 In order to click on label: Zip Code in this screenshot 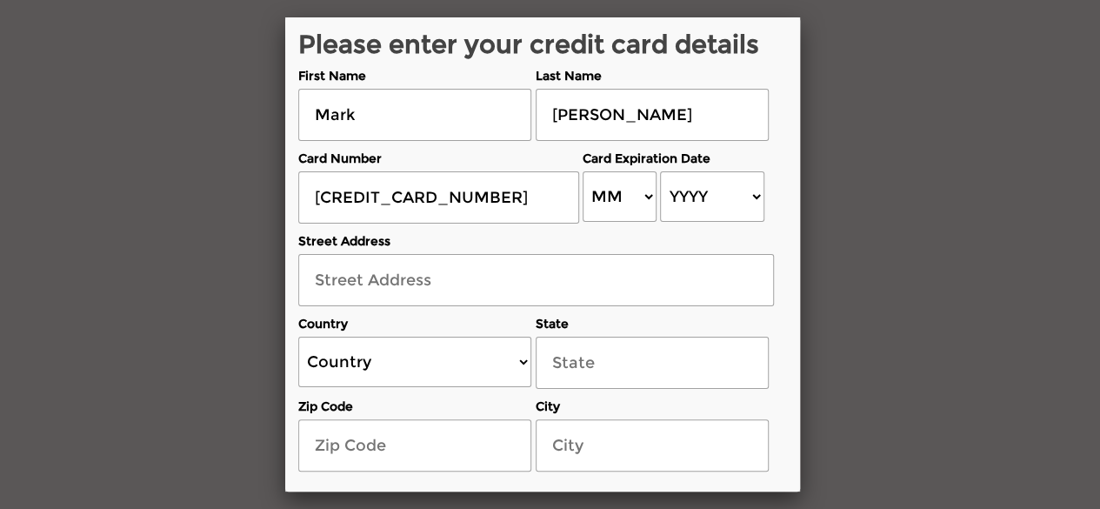, I will do `click(415, 406)`.